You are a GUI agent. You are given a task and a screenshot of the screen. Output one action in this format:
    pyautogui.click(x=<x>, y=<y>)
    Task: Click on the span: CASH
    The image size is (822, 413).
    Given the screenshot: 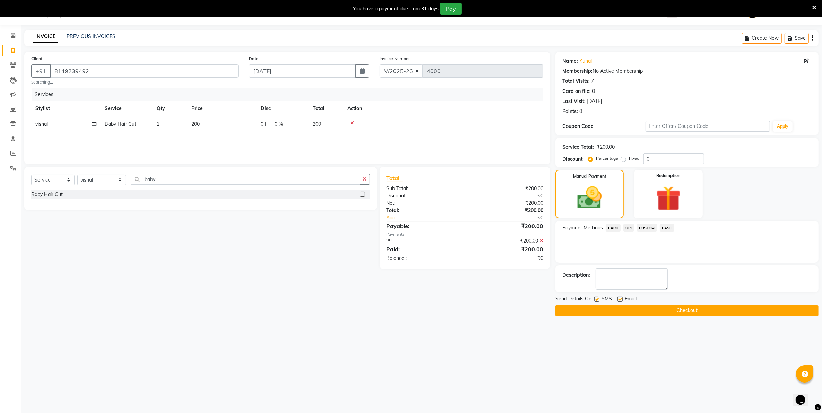 What is the action you would take?
    pyautogui.click(x=667, y=228)
    